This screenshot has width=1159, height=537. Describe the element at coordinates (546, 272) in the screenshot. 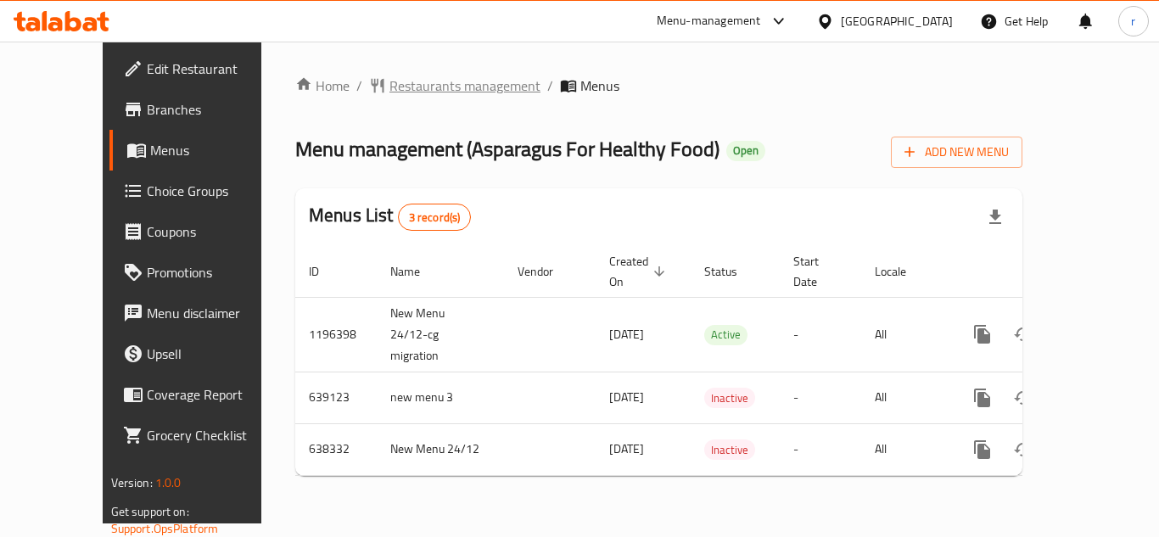

I see `span: Vendor` at that location.